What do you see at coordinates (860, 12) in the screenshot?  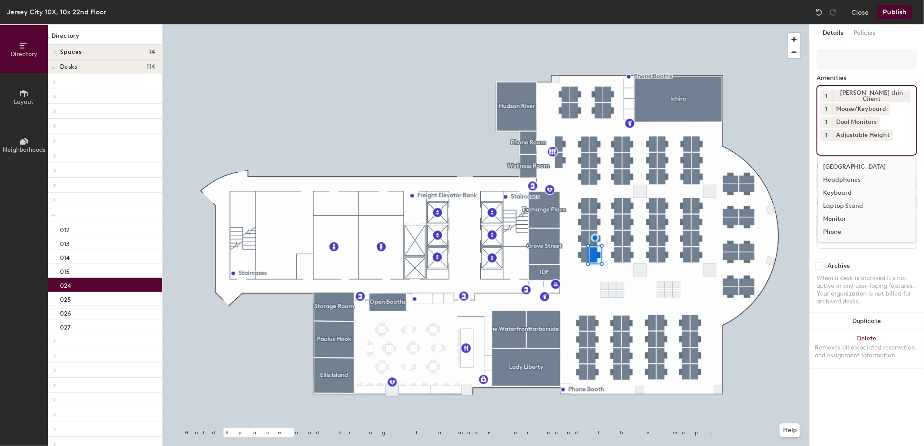 I see `button: Close` at bounding box center [860, 12].